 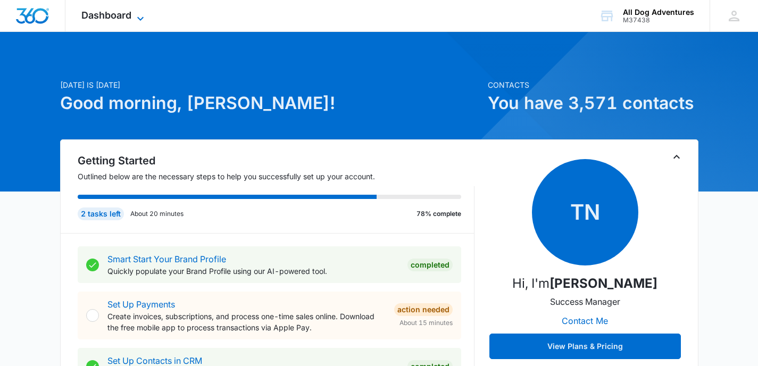 What do you see at coordinates (585, 212) in the screenshot?
I see `span: TN` at bounding box center [585, 212].